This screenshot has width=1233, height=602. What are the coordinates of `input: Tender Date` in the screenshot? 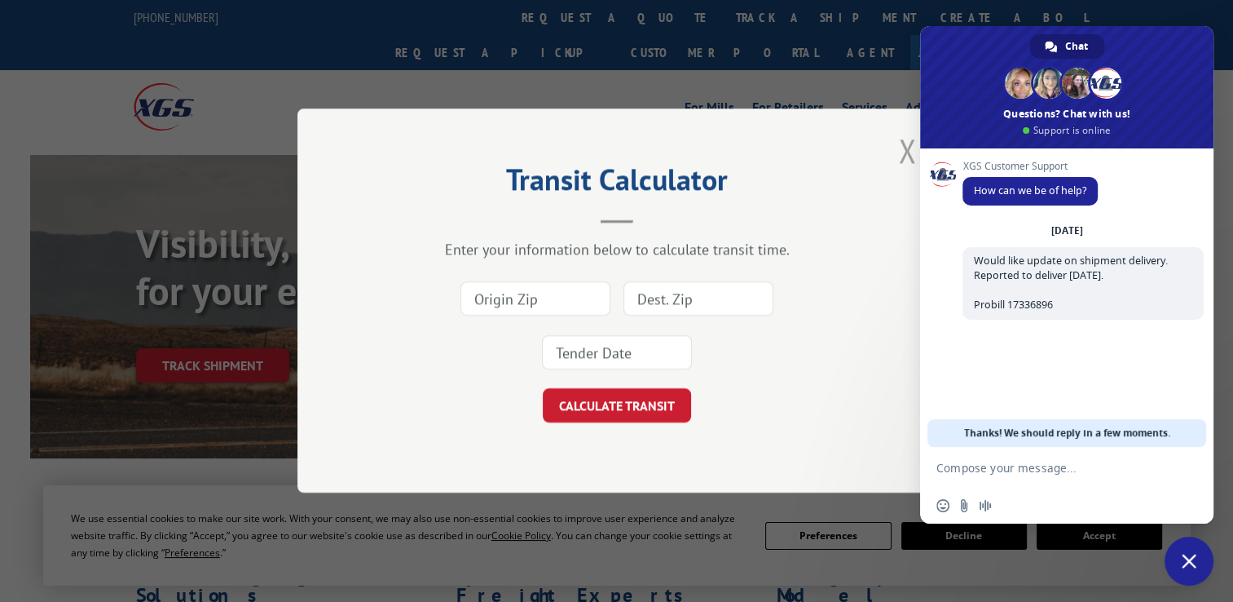 It's located at (617, 353).